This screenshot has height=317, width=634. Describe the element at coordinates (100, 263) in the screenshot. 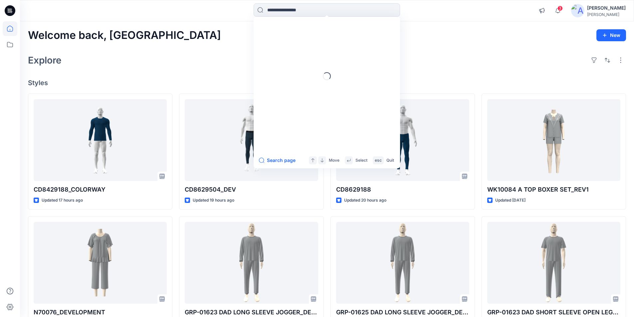

I see `a: N70076_DEVELOPMENT` at that location.